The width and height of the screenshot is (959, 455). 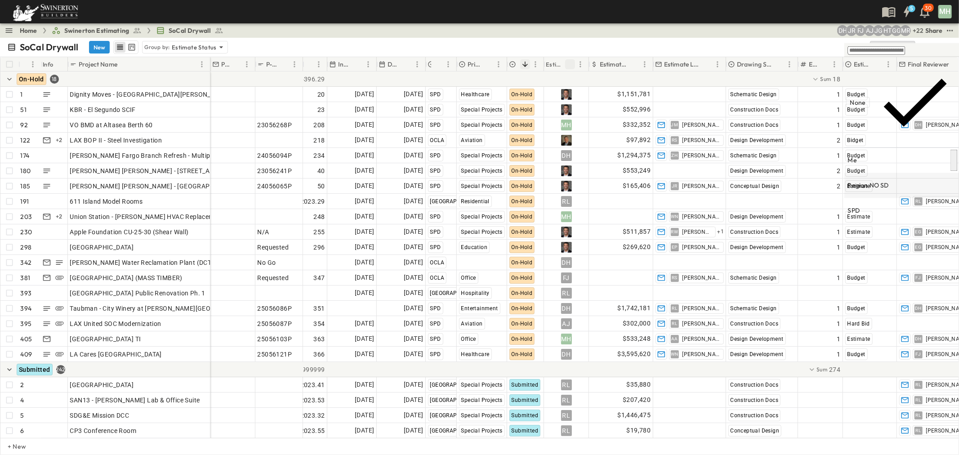 What do you see at coordinates (757, 247) in the screenshot?
I see `span: Design Development` at bounding box center [757, 247].